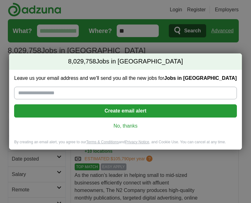 The width and height of the screenshot is (251, 203). What do you see at coordinates (82, 61) in the screenshot?
I see `span: 8,029,758` at bounding box center [82, 61].